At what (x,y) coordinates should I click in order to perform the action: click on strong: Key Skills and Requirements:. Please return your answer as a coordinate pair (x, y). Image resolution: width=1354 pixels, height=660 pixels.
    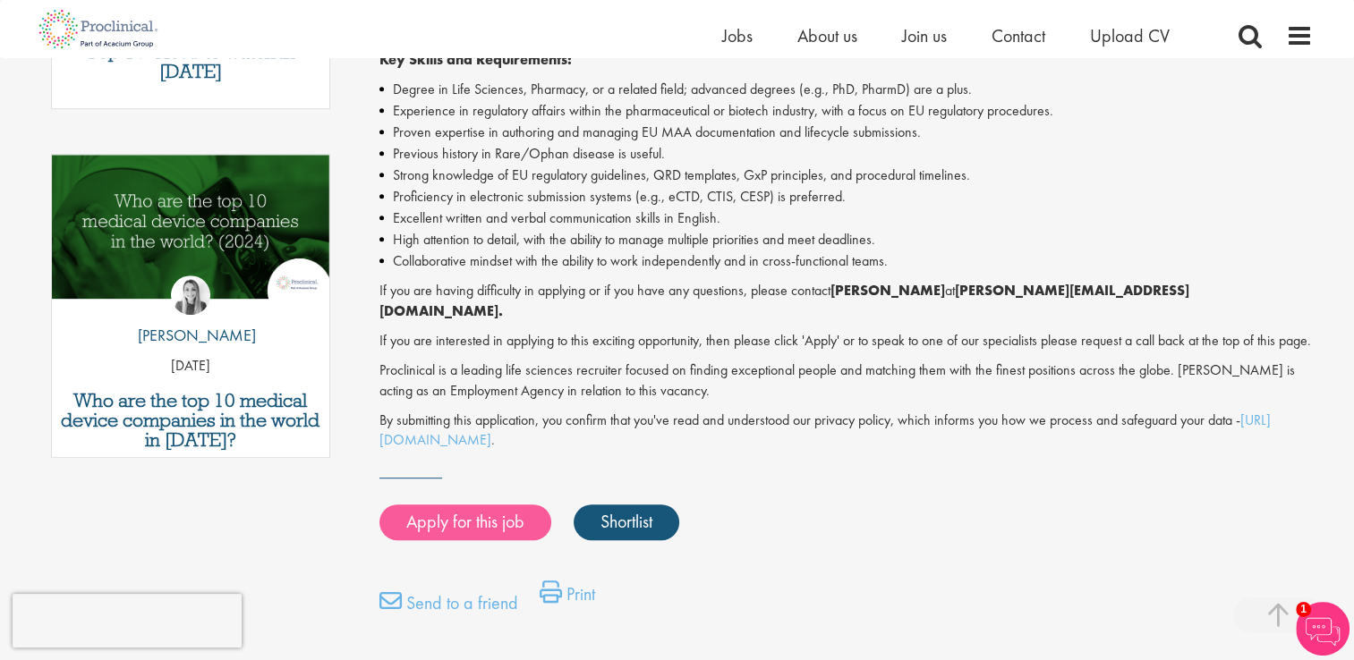
    Looking at the image, I should click on (475, 59).